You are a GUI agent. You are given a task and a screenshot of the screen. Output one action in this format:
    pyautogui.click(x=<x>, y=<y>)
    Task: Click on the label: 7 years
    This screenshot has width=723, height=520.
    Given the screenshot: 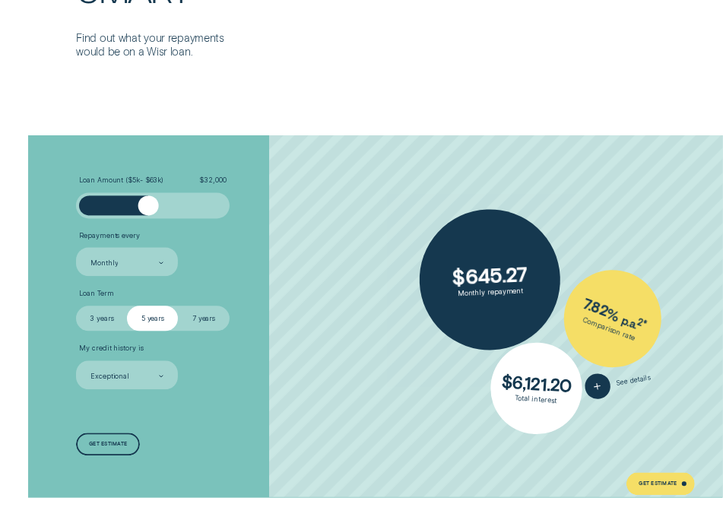 What is the action you would take?
    pyautogui.click(x=204, y=318)
    